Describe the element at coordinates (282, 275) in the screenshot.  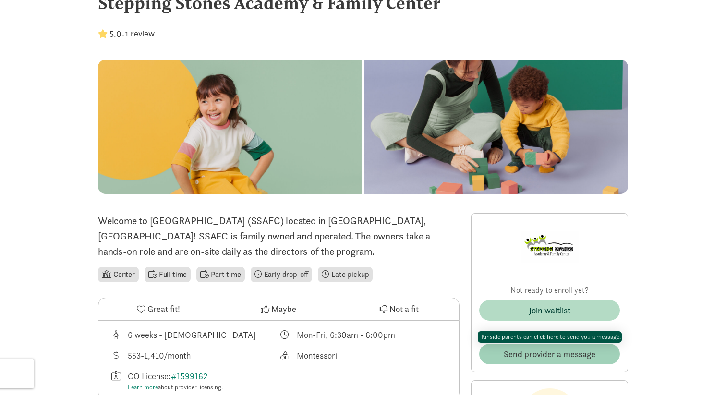
I see `li: Early drop-off` at that location.